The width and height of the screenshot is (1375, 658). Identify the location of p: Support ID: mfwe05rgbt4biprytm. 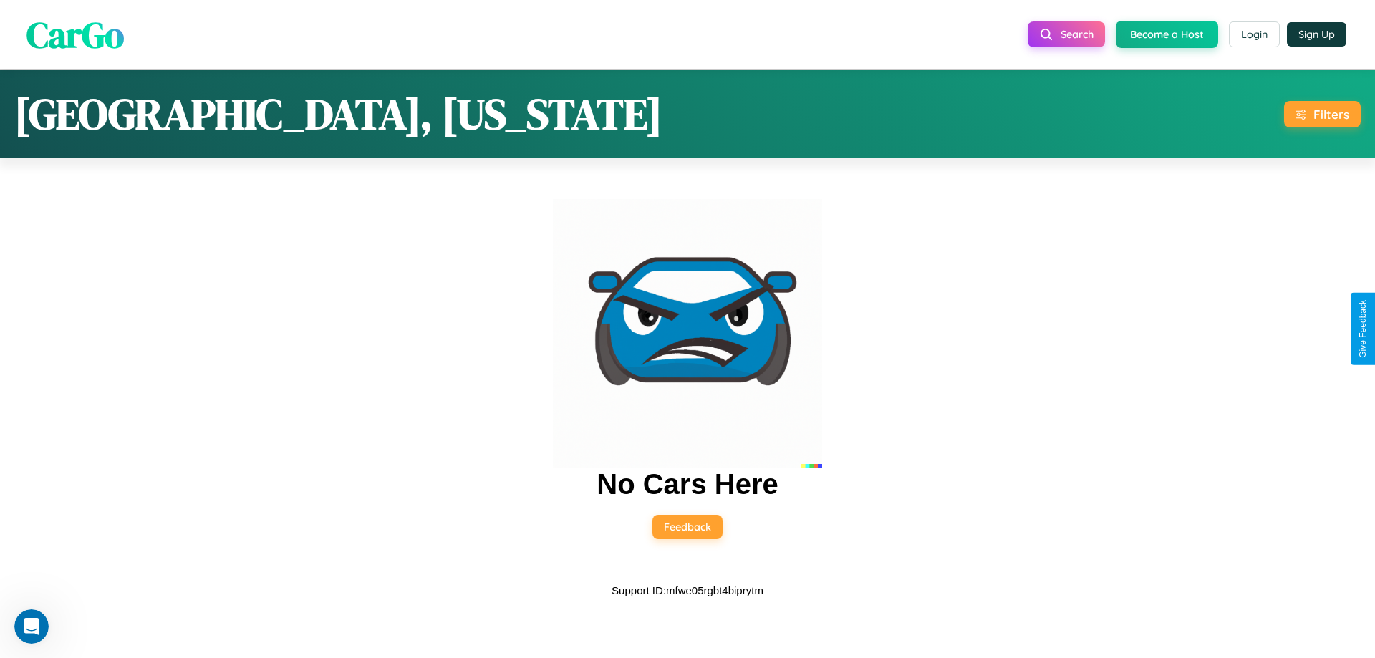
(687, 590).